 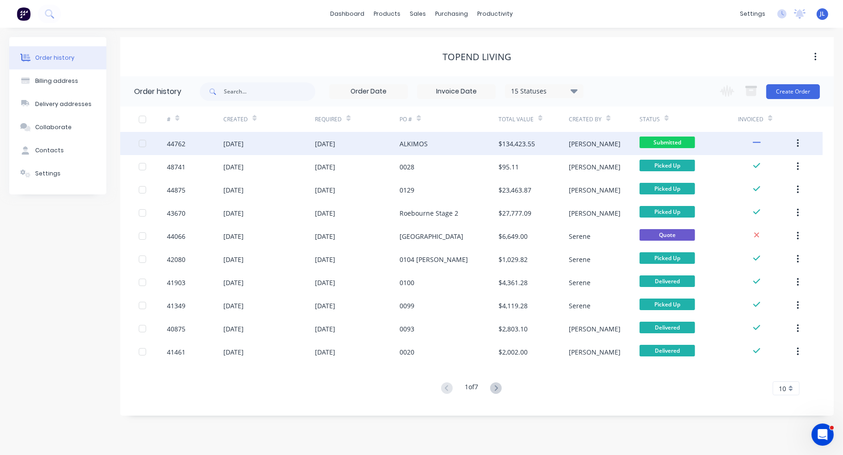 I want to click on div: 0020, so click(x=407, y=352).